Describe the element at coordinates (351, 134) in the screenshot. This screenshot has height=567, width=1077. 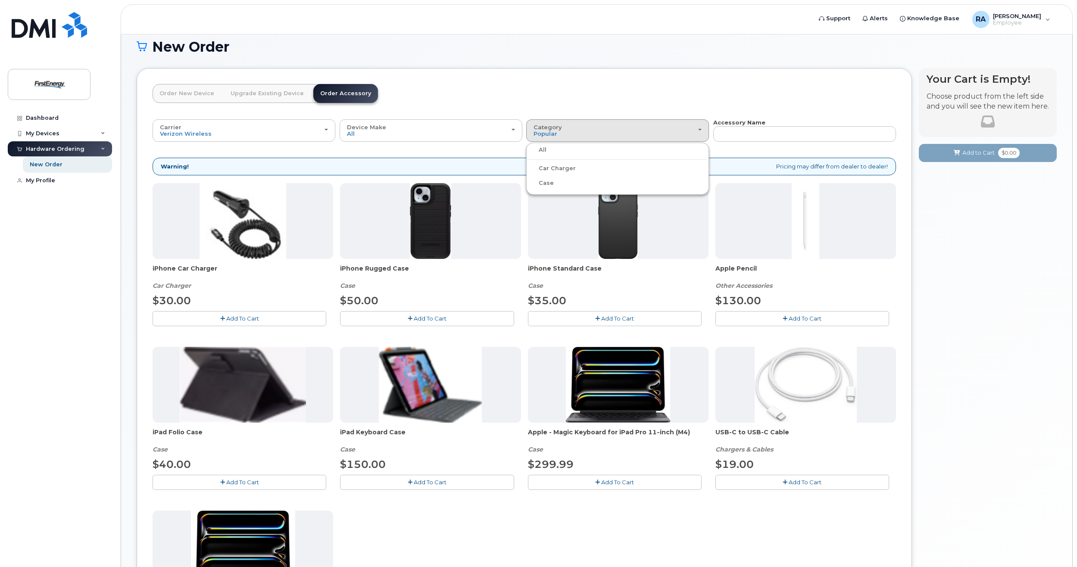
I see `span: All` at that location.